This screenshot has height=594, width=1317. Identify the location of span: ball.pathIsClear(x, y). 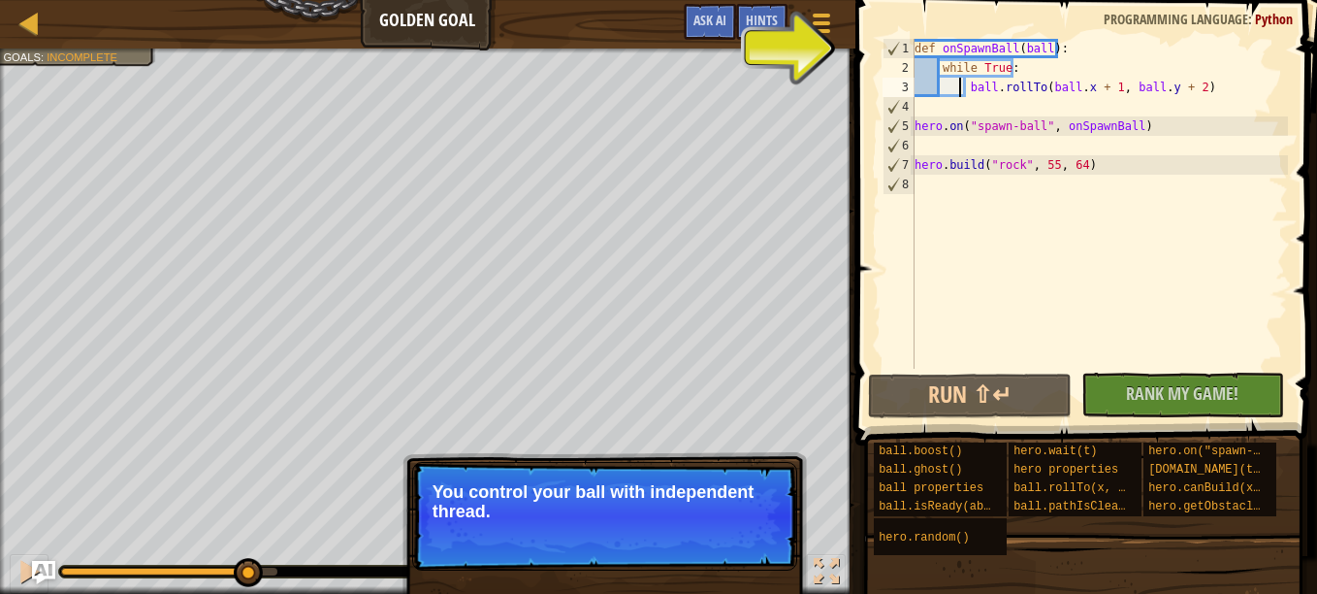
(1090, 506).